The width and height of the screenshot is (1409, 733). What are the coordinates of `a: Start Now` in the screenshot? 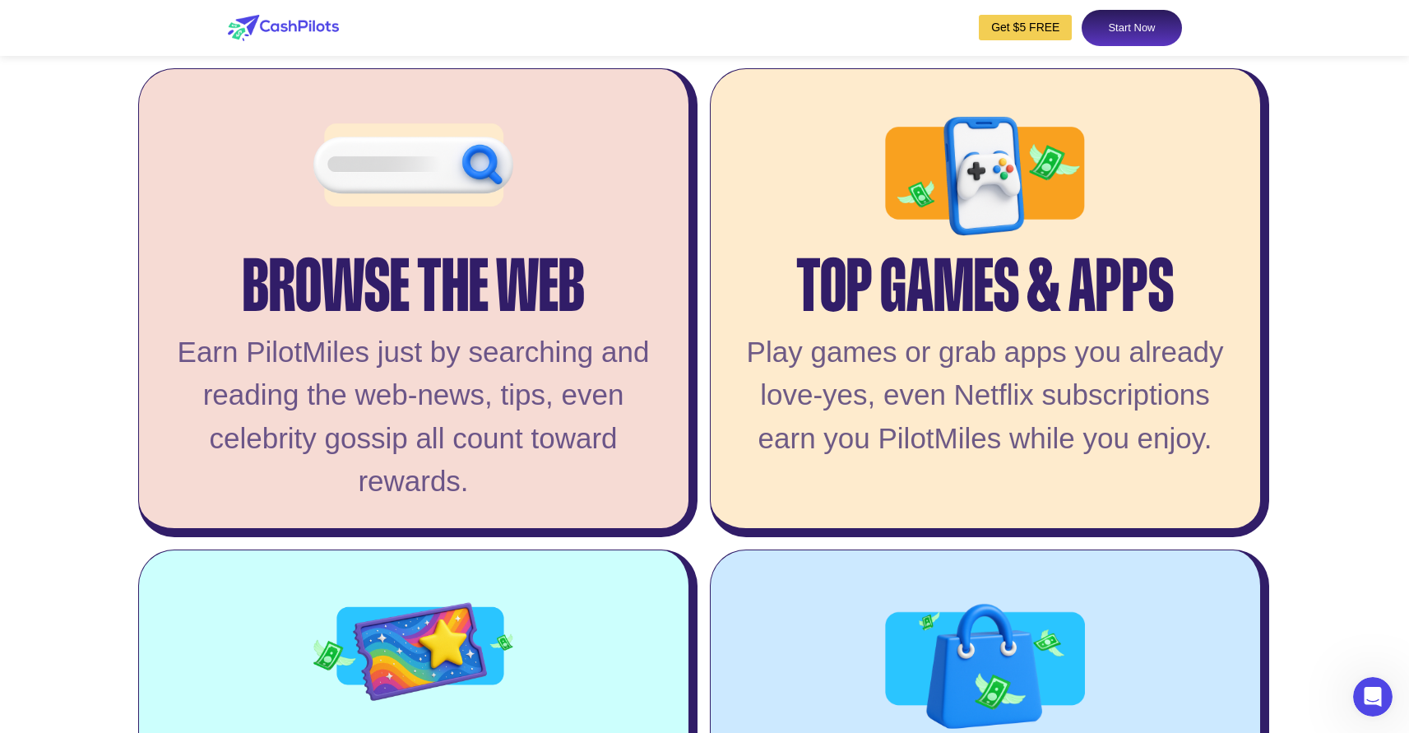 It's located at (1131, 28).